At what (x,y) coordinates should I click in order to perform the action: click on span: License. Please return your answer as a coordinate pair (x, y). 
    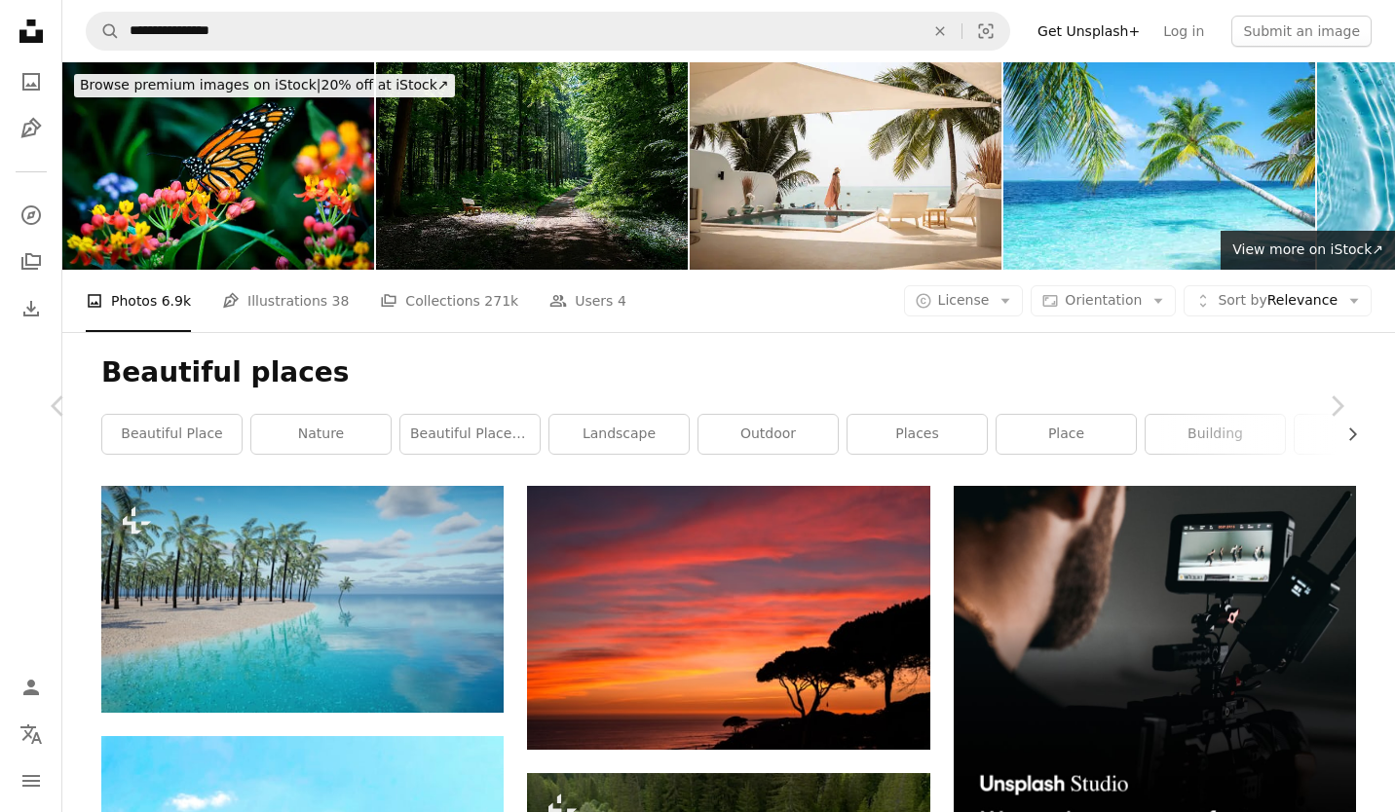
    Looking at the image, I should click on (963, 300).